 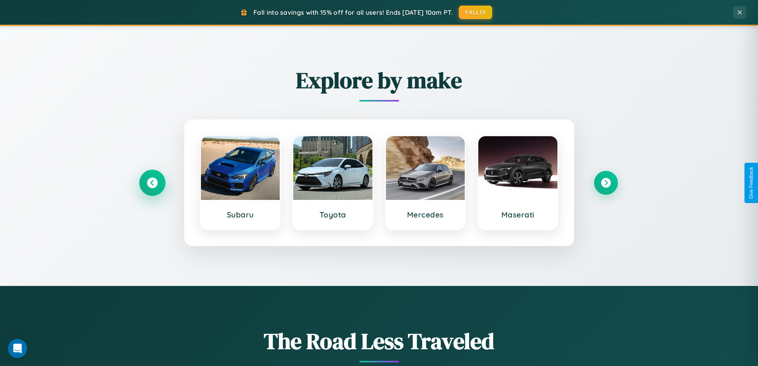 I want to click on div: Open Intercom Messenger, so click(x=18, y=348).